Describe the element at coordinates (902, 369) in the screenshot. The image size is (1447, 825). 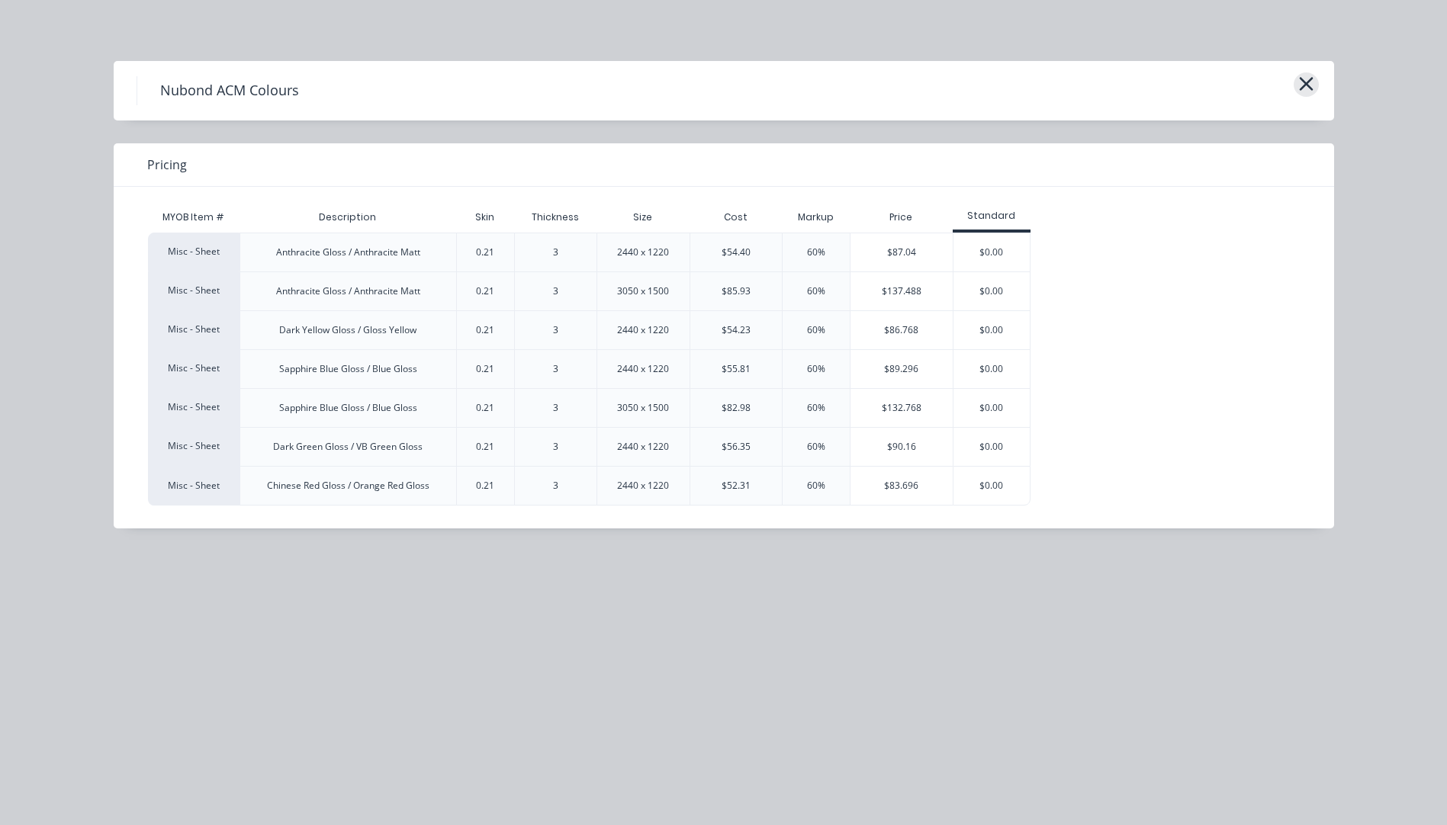
I see `div: $89.296` at that location.